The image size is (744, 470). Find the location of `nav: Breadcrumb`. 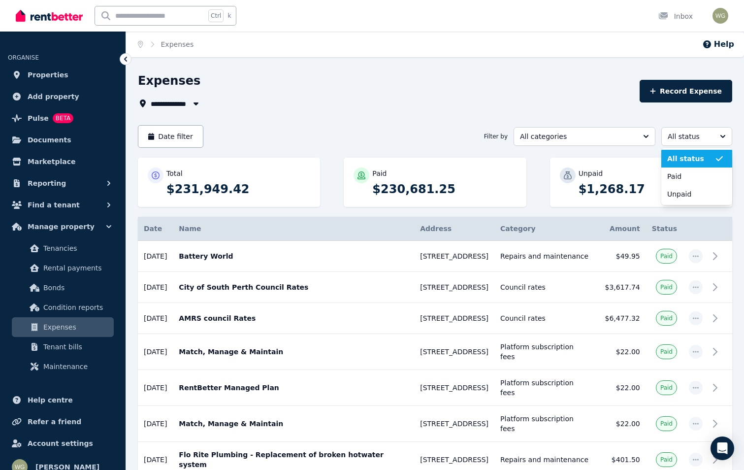

nav: Breadcrumb is located at coordinates (165, 44).